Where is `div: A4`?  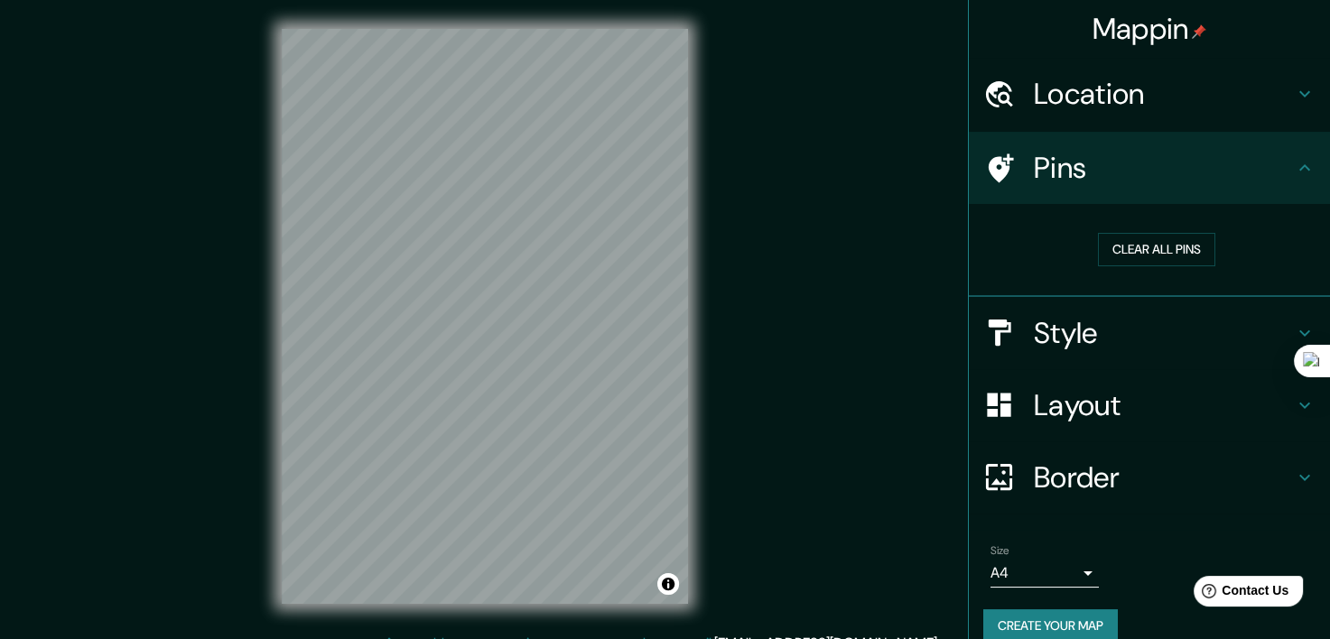 div: A4 is located at coordinates (1044, 573).